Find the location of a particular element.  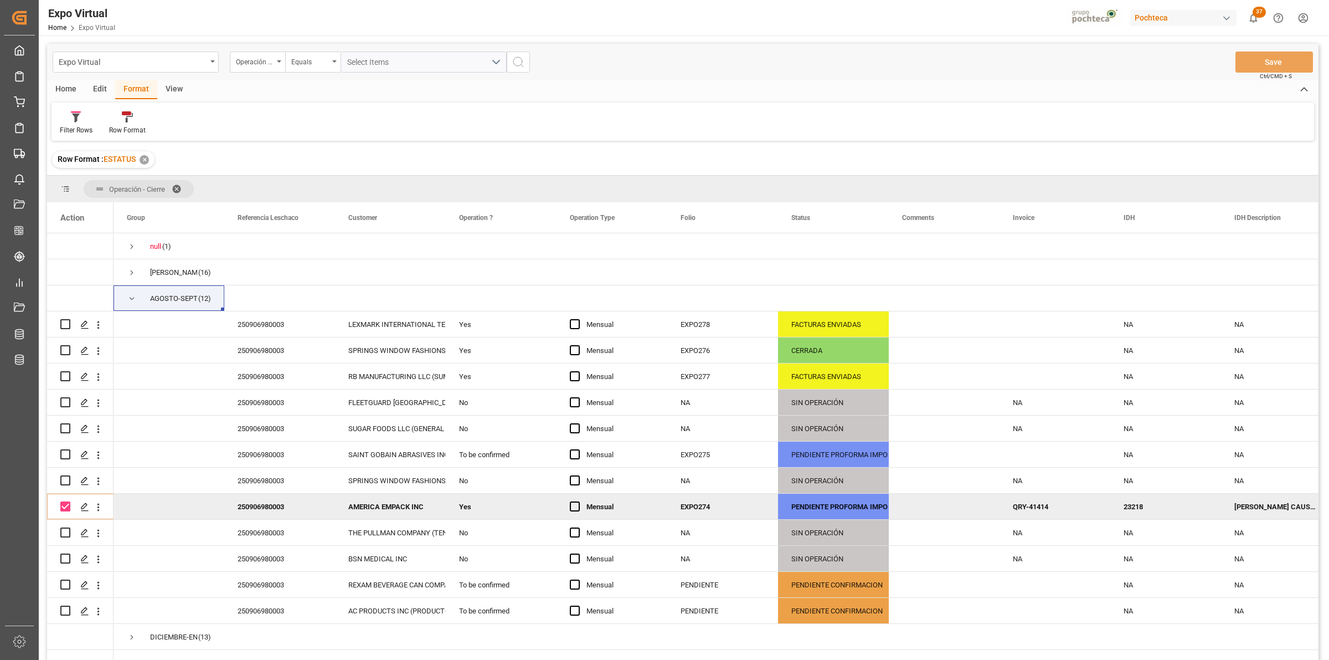

div: BSN MEDICAL INC is located at coordinates (390, 559).